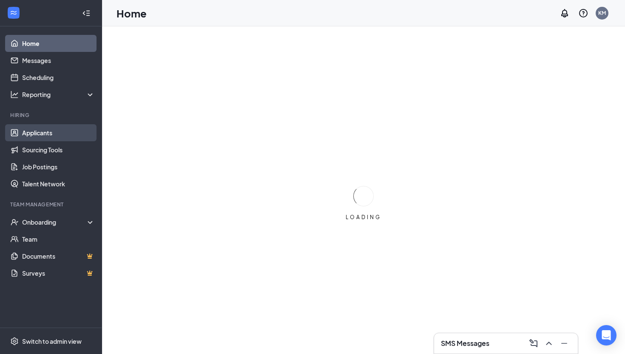 This screenshot has height=354, width=625. Describe the element at coordinates (14, 341) in the screenshot. I see `svg: Settings` at that location.